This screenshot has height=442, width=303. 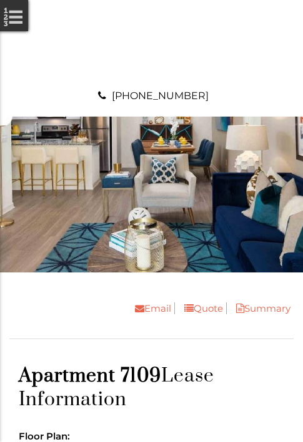 I want to click on a: Quote, so click(x=200, y=308).